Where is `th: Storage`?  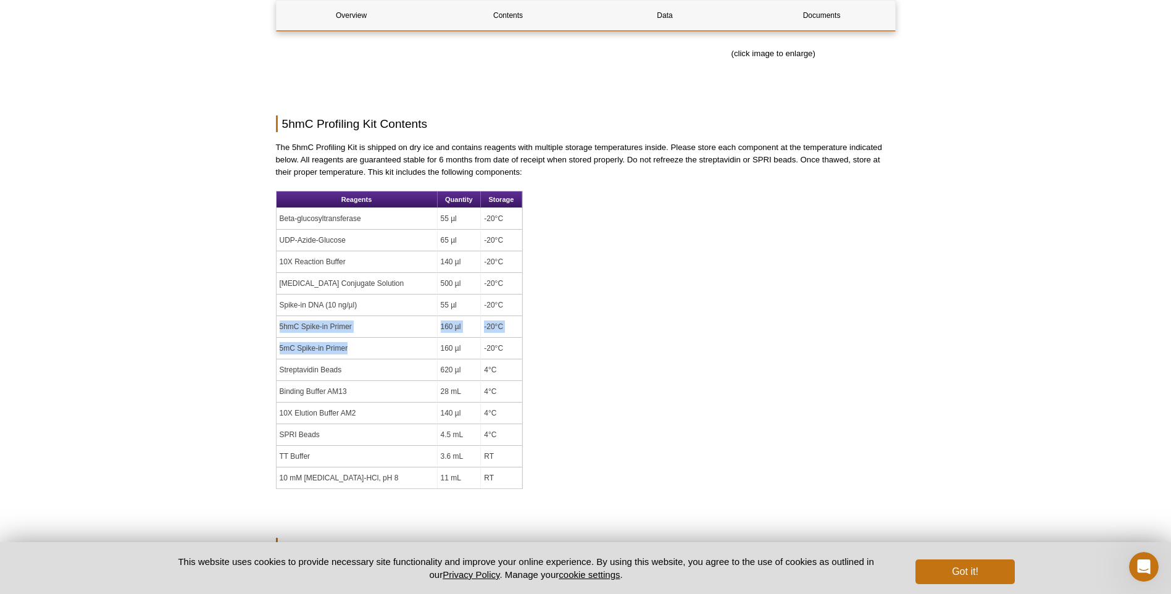
th: Storage is located at coordinates (501, 199).